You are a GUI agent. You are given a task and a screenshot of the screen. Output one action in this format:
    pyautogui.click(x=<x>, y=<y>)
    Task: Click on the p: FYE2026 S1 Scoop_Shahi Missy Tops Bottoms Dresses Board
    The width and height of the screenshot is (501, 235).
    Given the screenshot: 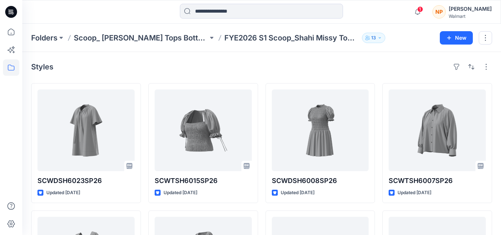 What is the action you would take?
    pyautogui.click(x=291, y=38)
    